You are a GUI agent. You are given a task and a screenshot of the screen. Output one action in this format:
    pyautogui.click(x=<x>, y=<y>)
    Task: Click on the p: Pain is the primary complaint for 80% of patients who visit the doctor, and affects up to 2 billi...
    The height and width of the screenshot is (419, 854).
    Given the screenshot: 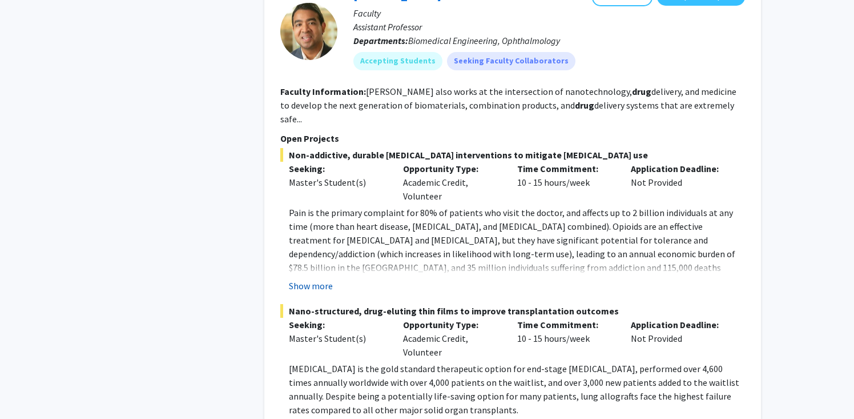 What is the action you would take?
    pyautogui.click(x=517, y=254)
    